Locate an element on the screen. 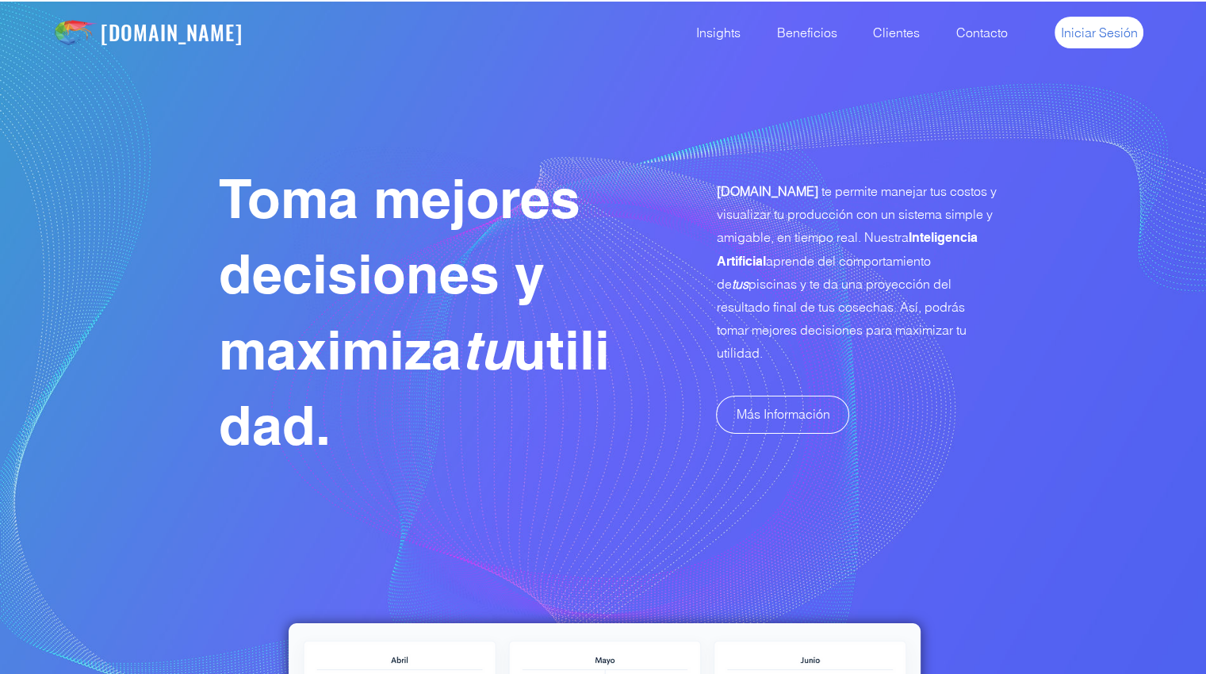 This screenshot has width=1206, height=674. a: Insights is located at coordinates (711, 33).